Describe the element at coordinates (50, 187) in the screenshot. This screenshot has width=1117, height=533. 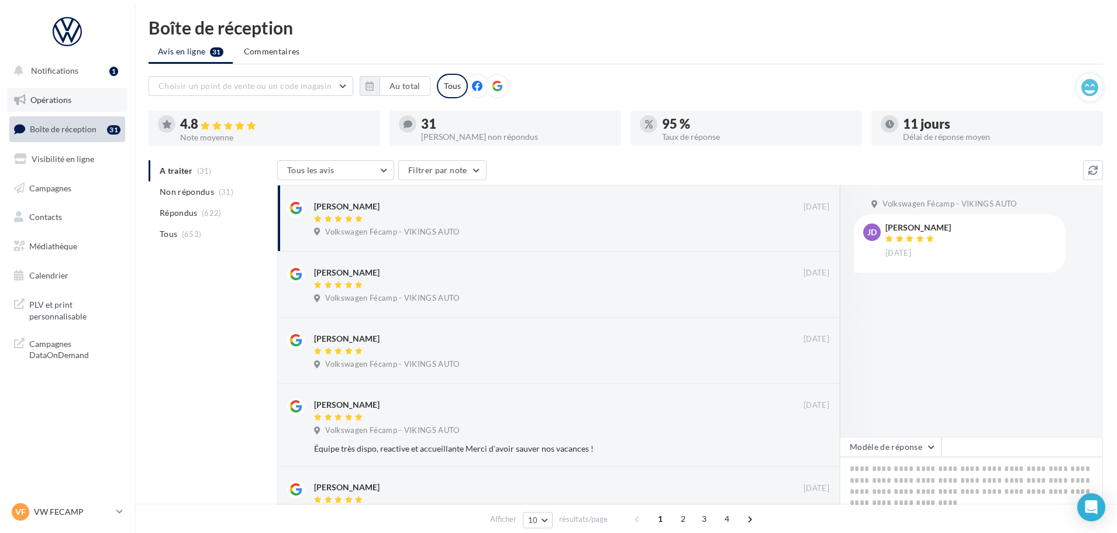
I see `span: Campagnes` at that location.